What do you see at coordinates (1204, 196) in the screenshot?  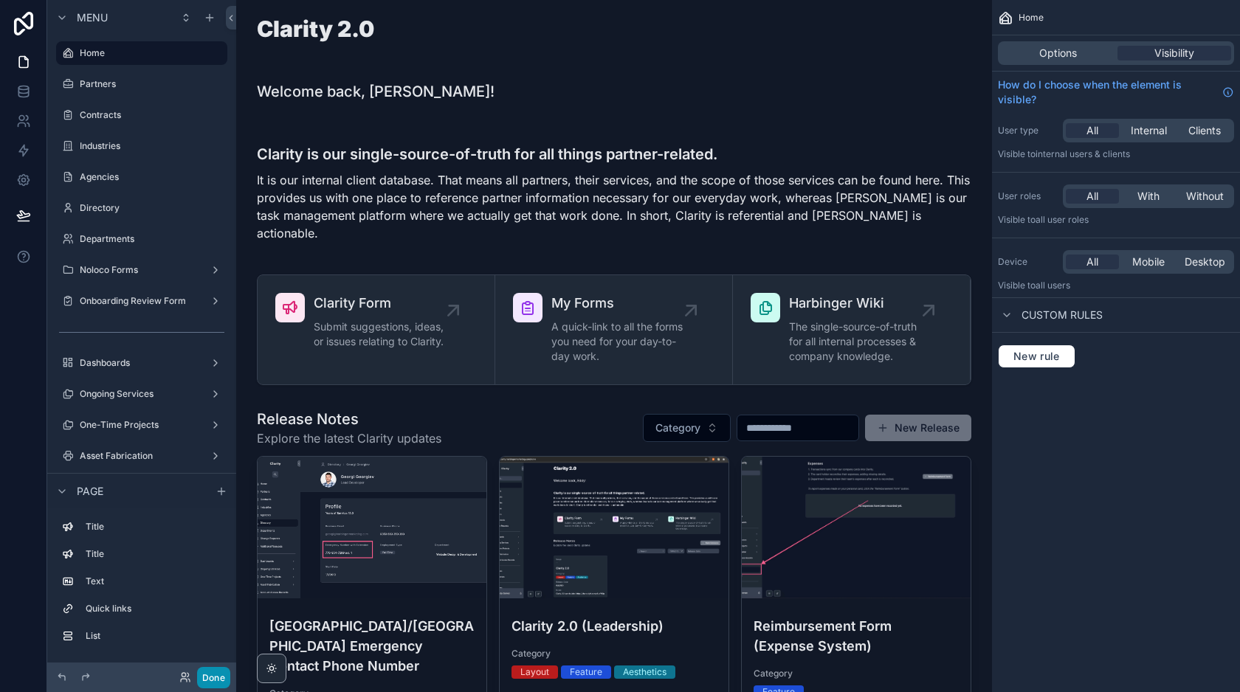 I see `span: Without` at bounding box center [1204, 196].